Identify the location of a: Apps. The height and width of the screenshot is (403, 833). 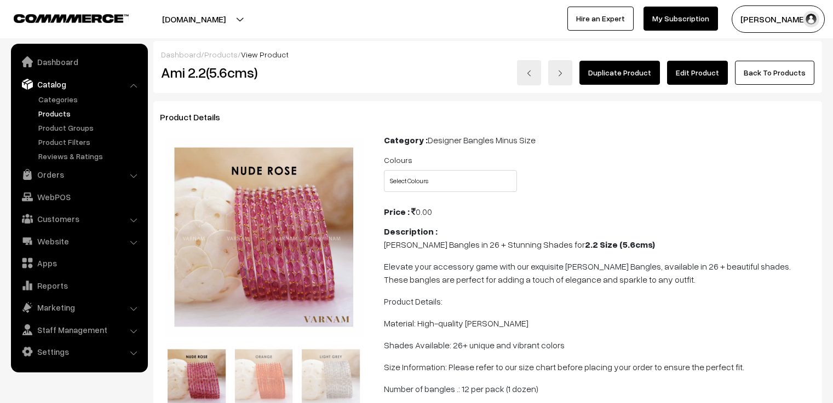
(79, 263).